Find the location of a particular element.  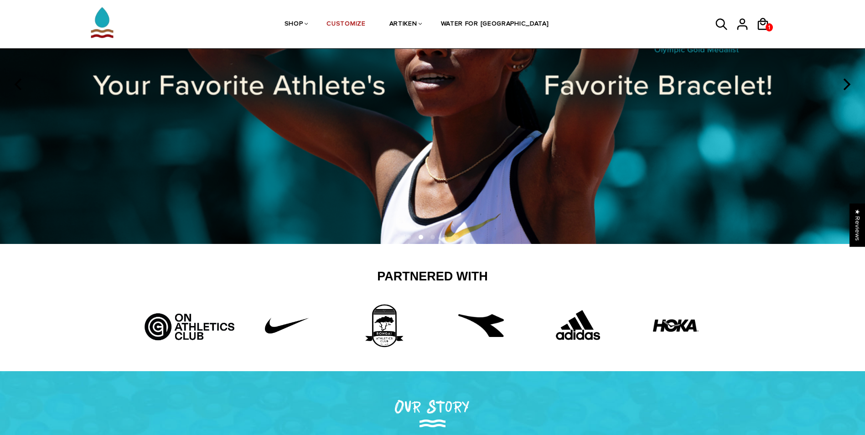

img: 3rd_partner.png is located at coordinates (384, 326).